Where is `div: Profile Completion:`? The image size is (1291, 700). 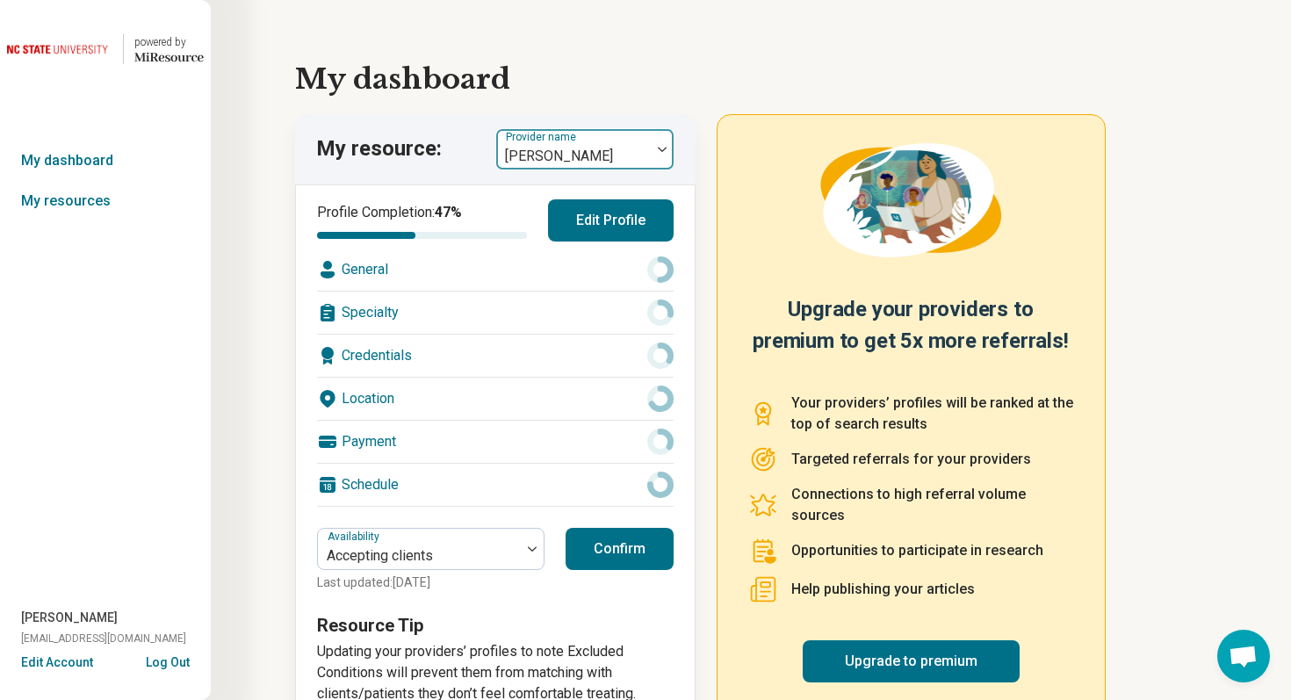
div: Profile Completion: is located at coordinates (422, 220).